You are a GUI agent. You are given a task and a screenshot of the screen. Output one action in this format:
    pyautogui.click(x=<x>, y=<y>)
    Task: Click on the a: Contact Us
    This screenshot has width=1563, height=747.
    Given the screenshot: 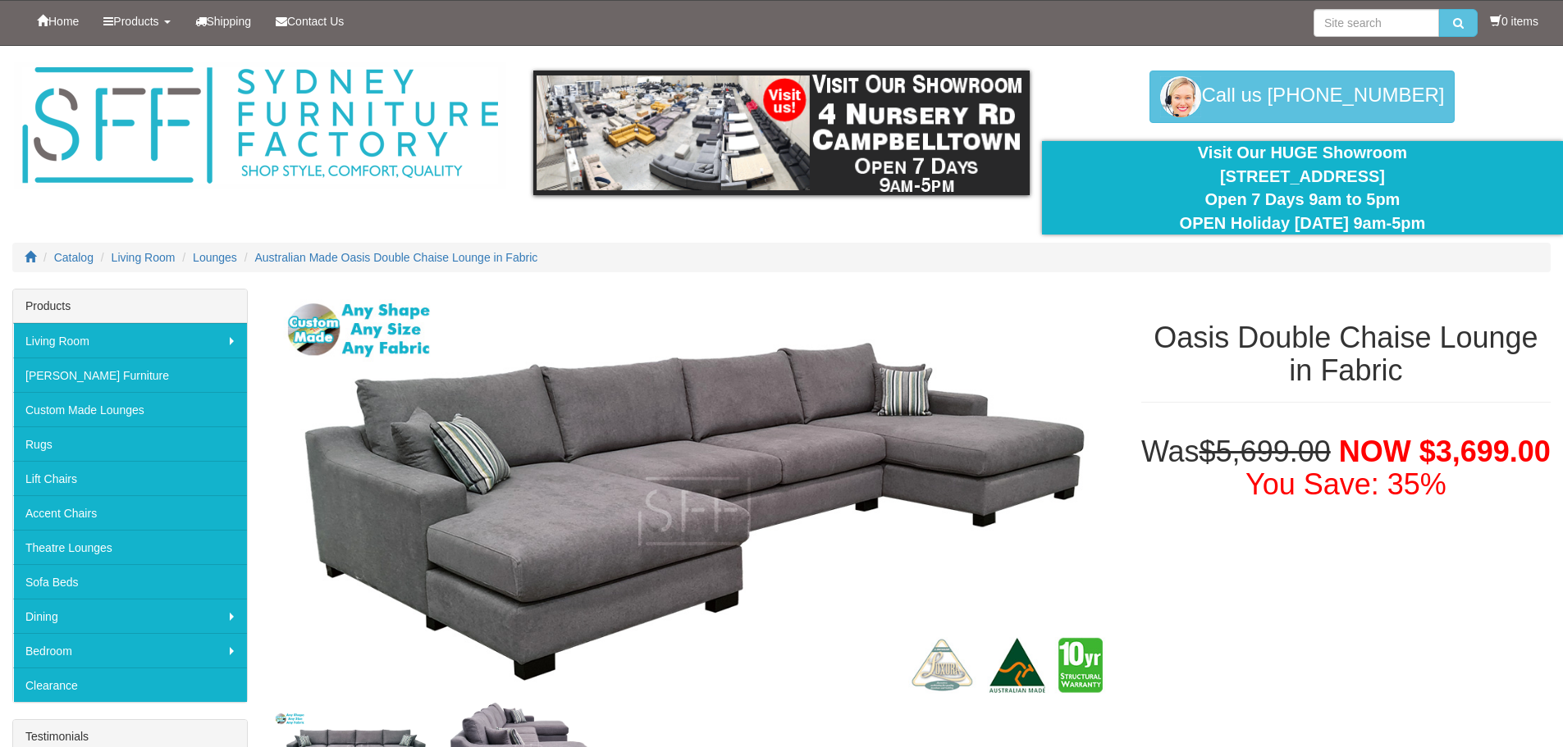 What is the action you would take?
    pyautogui.click(x=309, y=21)
    